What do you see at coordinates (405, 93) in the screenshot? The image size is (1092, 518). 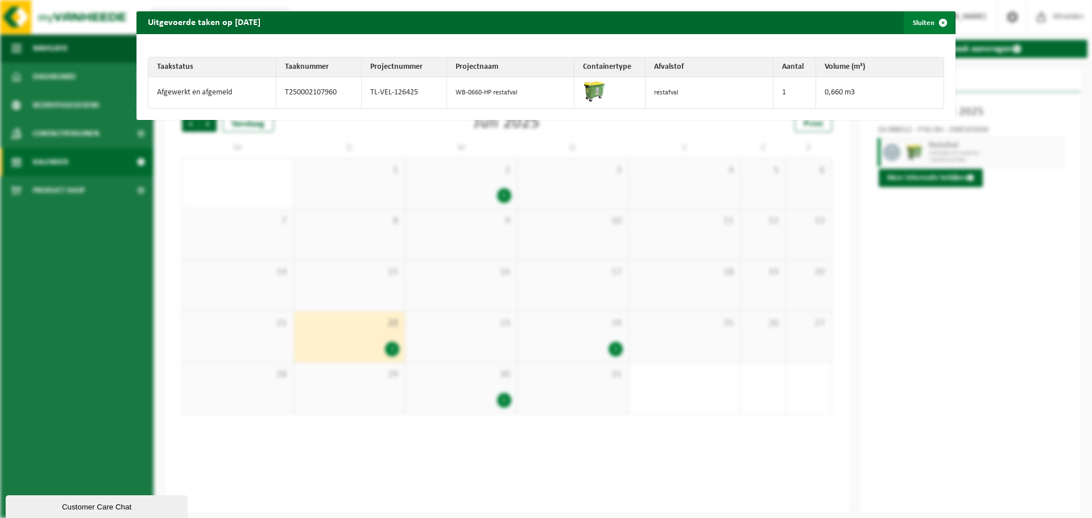 I see `td: TL-VEL-126425` at bounding box center [405, 93].